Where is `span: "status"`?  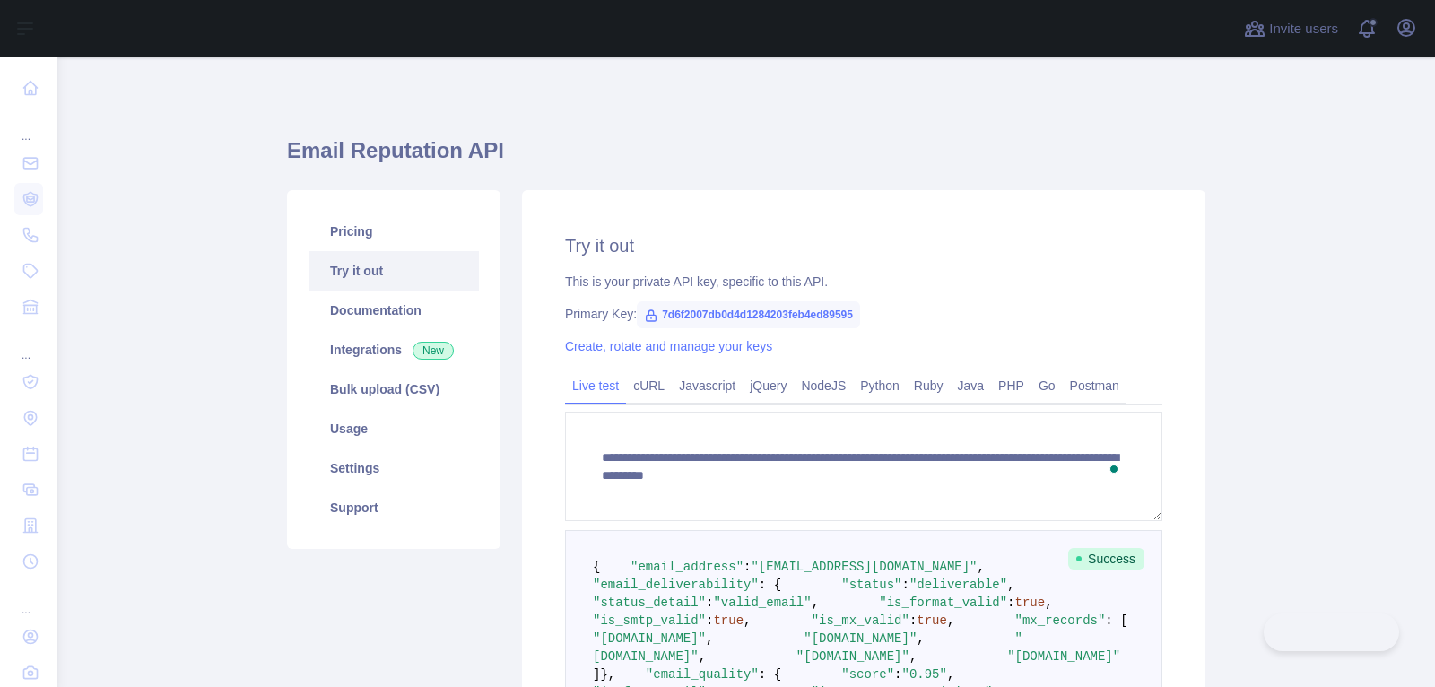
span: "status" is located at coordinates (871, 585).